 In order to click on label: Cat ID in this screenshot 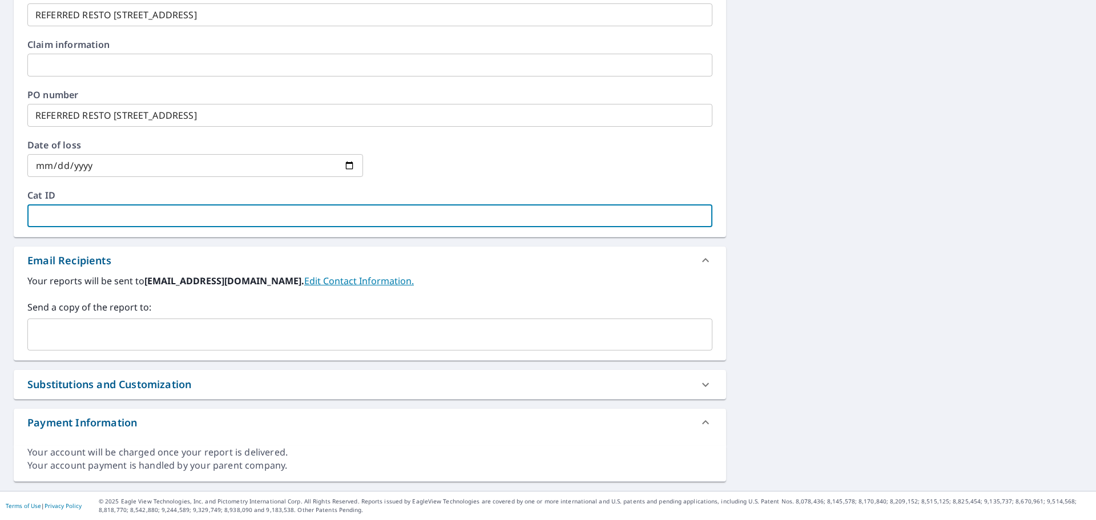, I will do `click(370, 195)`.